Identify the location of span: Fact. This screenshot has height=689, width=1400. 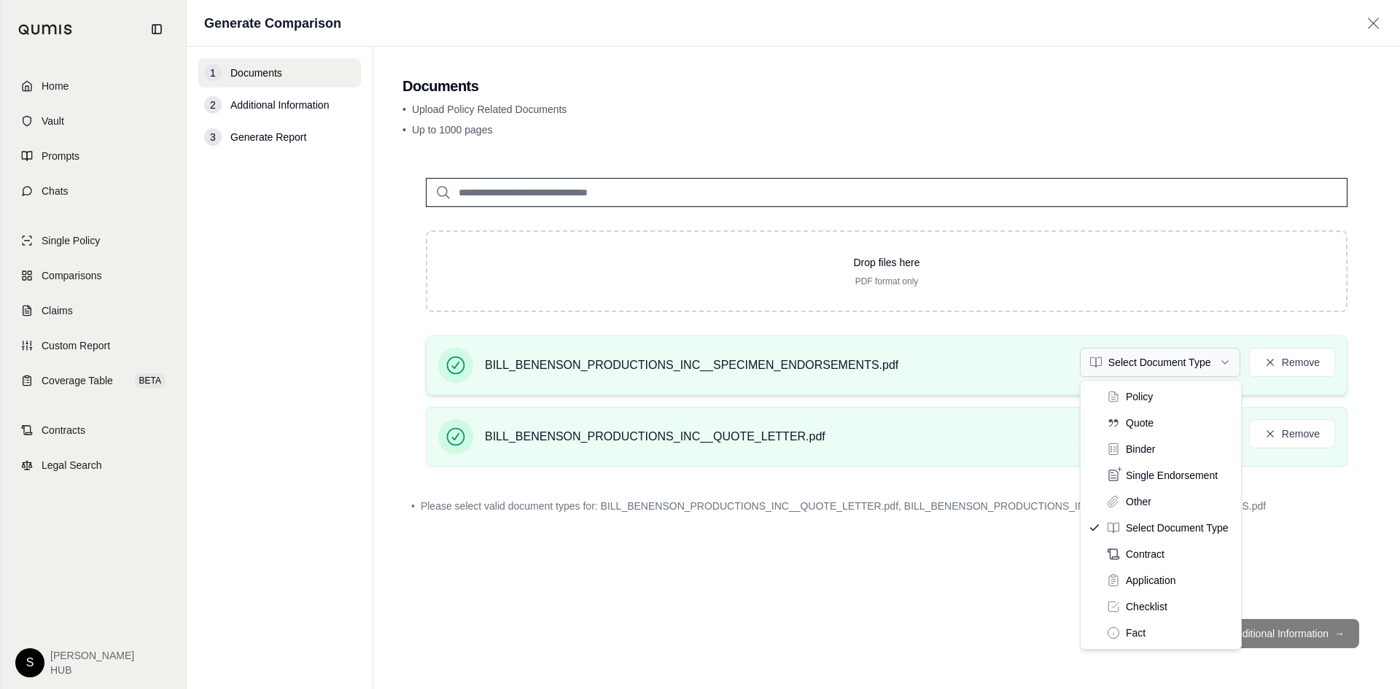
(1135, 633).